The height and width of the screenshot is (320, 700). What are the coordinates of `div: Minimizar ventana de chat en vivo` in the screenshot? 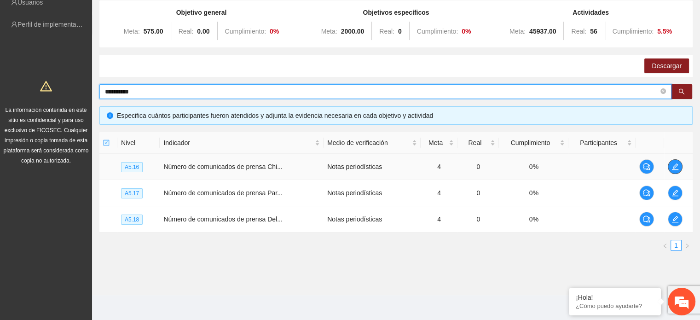 It's located at (162, 16).